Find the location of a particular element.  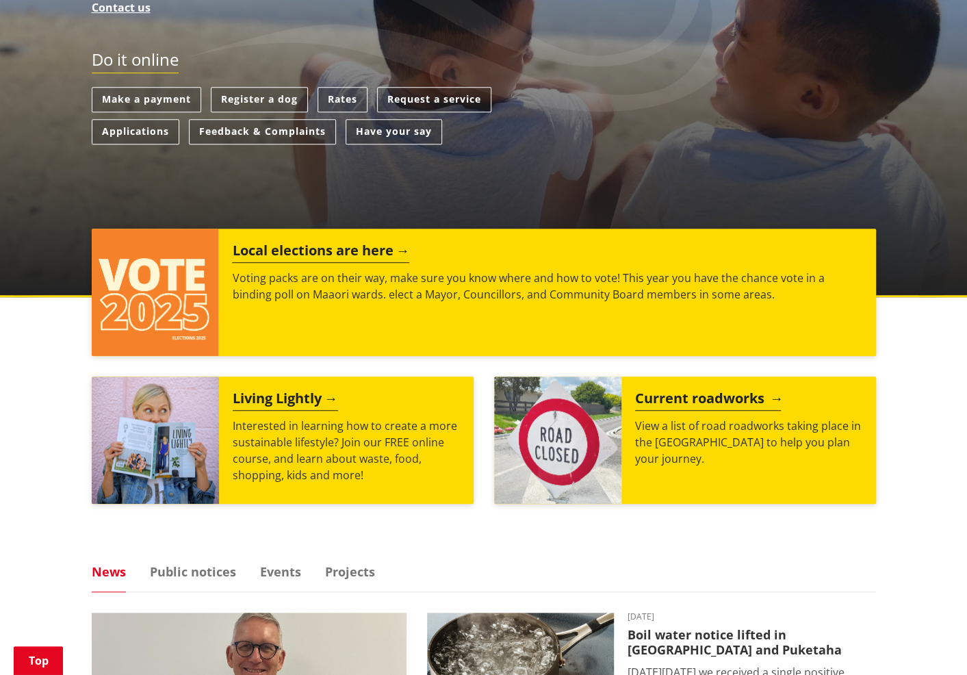

a: Applications is located at coordinates (136, 131).